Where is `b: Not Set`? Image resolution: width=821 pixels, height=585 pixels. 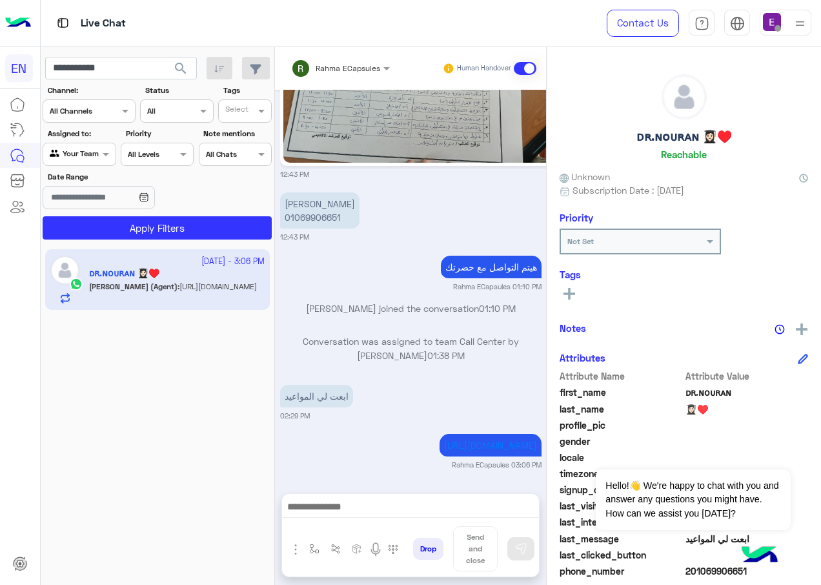
b: Not Set is located at coordinates (580, 241).